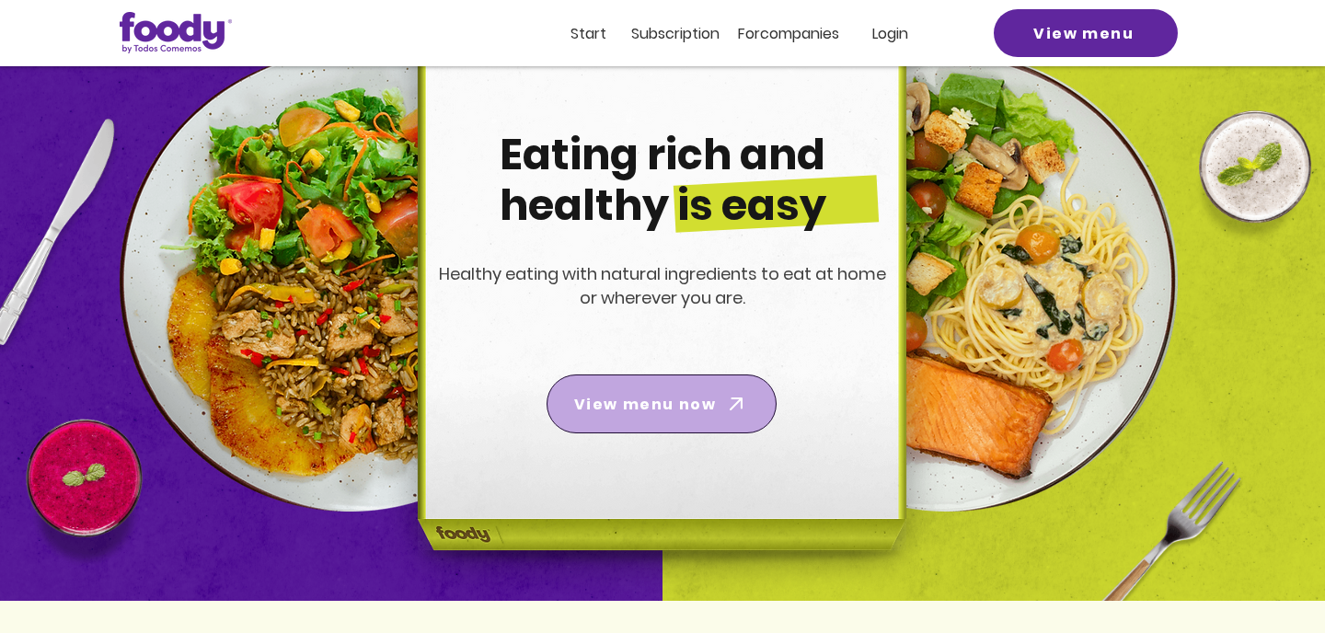 The image size is (1325, 633). What do you see at coordinates (1083, 33) in the screenshot?
I see `font: View menu` at bounding box center [1083, 33].